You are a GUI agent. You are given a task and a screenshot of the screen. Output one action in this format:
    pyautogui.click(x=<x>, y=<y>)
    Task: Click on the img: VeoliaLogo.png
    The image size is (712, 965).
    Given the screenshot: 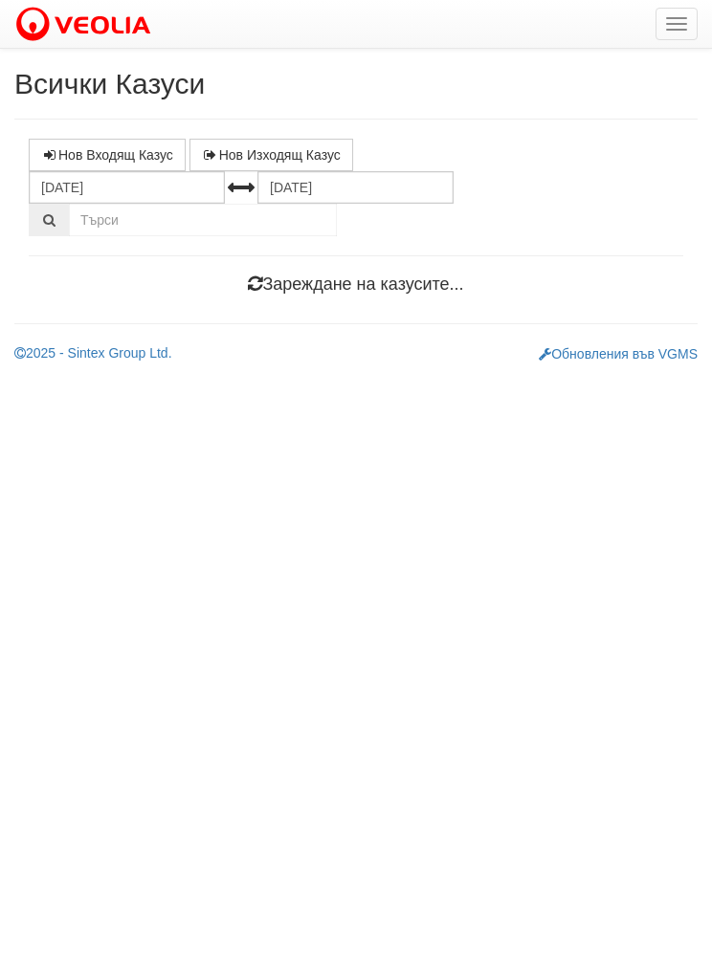 What is the action you would take?
    pyautogui.click(x=87, y=25)
    